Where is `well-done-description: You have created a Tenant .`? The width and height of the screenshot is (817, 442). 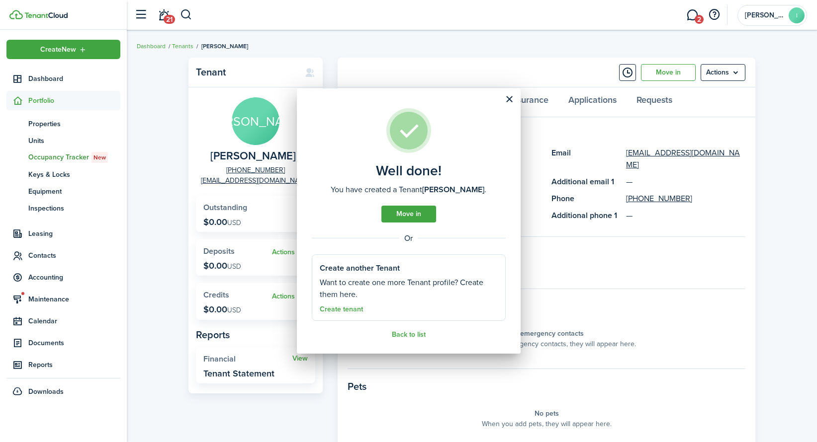 well-done-description: You have created a Tenant . is located at coordinates (408, 190).